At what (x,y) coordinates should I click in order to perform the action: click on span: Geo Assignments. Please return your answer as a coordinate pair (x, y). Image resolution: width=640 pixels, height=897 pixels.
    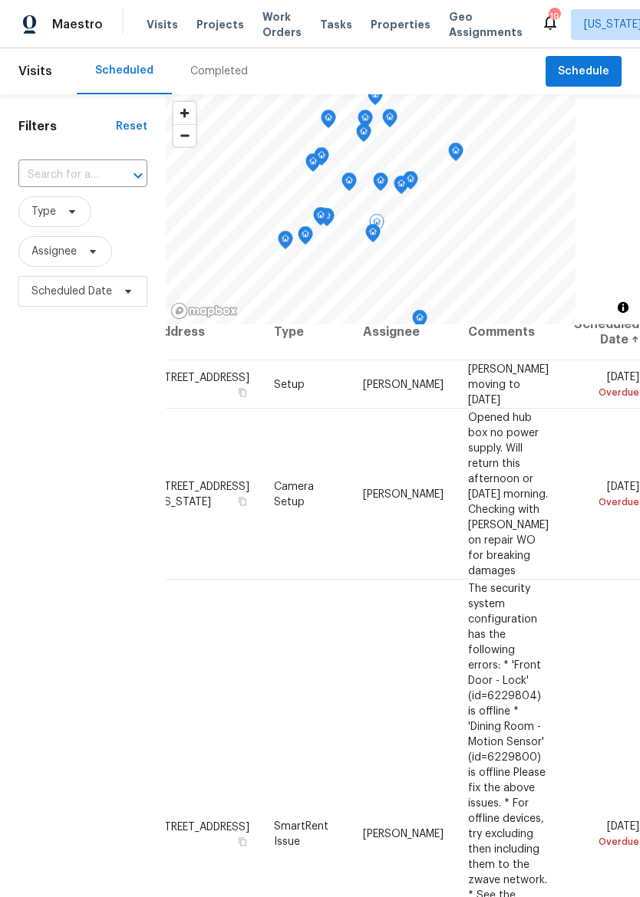
    Looking at the image, I should click on (485, 25).